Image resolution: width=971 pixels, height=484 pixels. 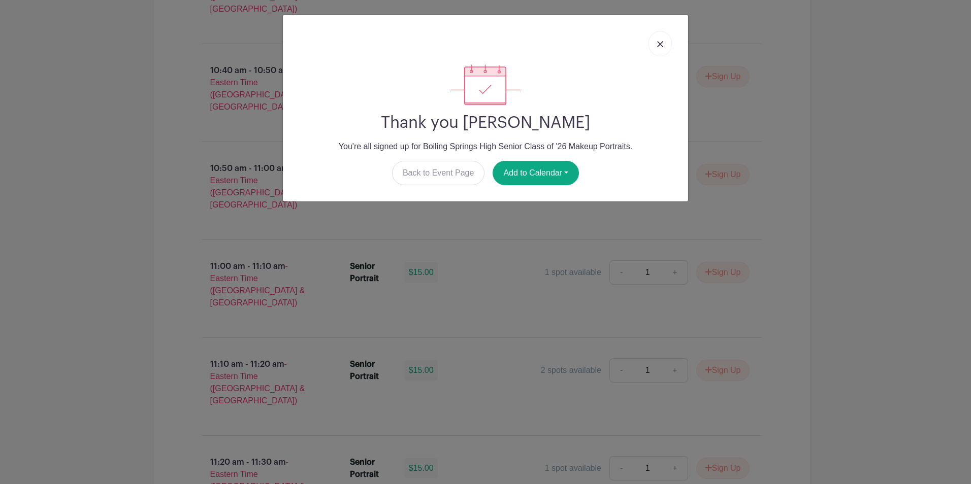 I want to click on a: Back to Event Page, so click(x=438, y=173).